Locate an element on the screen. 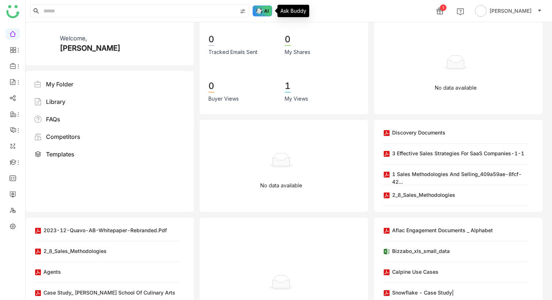 This screenshot has height=300, width=552. div: Library is located at coordinates (55, 102).